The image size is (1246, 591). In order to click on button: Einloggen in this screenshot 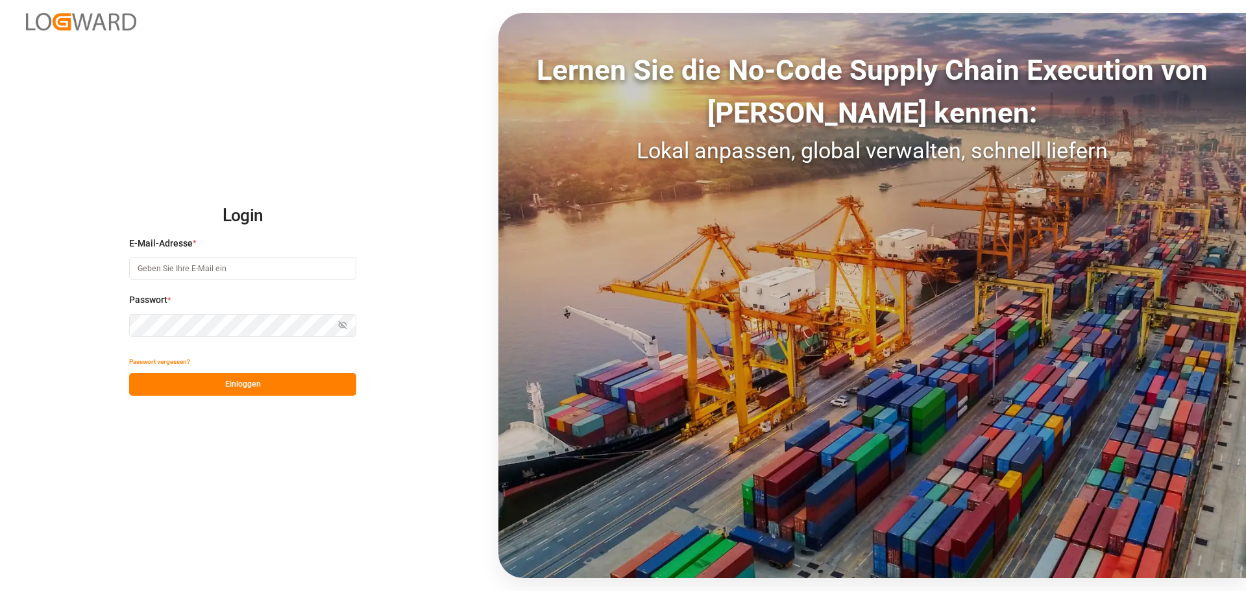, I will do `click(243, 384)`.